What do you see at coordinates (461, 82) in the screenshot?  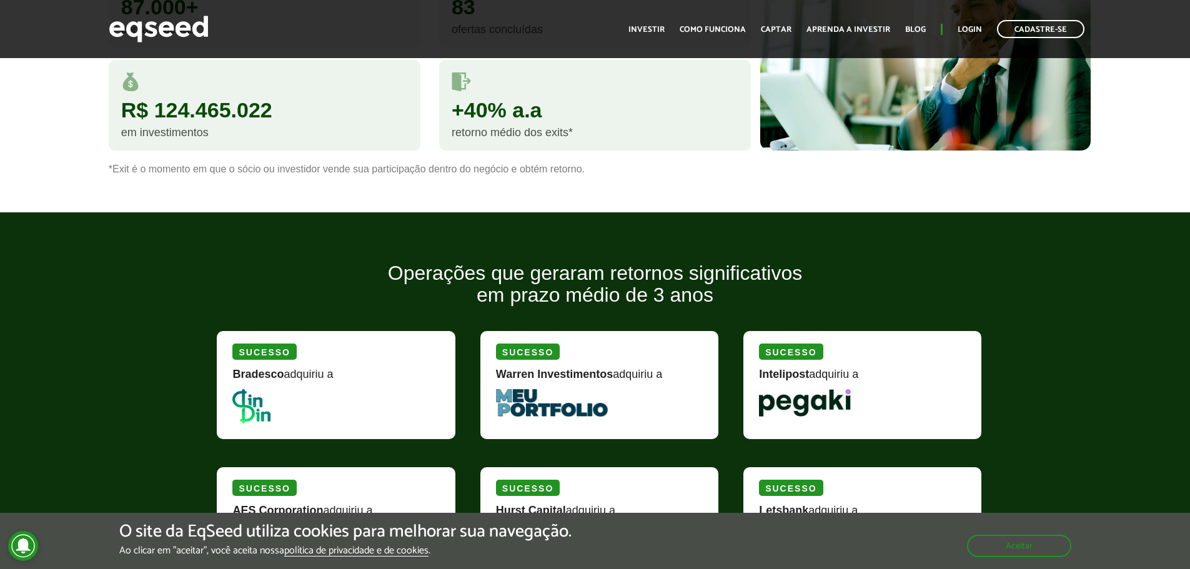 I see `img: saidas.svg` at bounding box center [461, 82].